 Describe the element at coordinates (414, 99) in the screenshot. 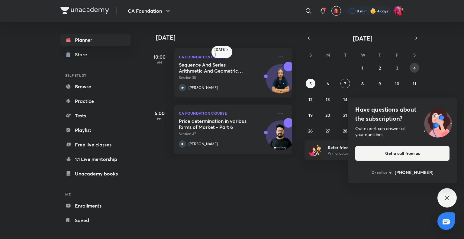

I see `abbr: October 18, 2025` at that location.